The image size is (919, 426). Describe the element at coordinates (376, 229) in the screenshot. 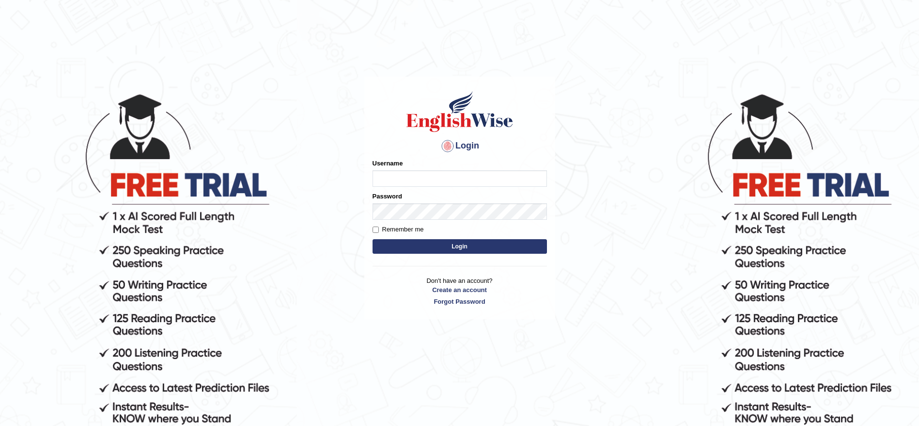

I see `input: Remember me` at that location.